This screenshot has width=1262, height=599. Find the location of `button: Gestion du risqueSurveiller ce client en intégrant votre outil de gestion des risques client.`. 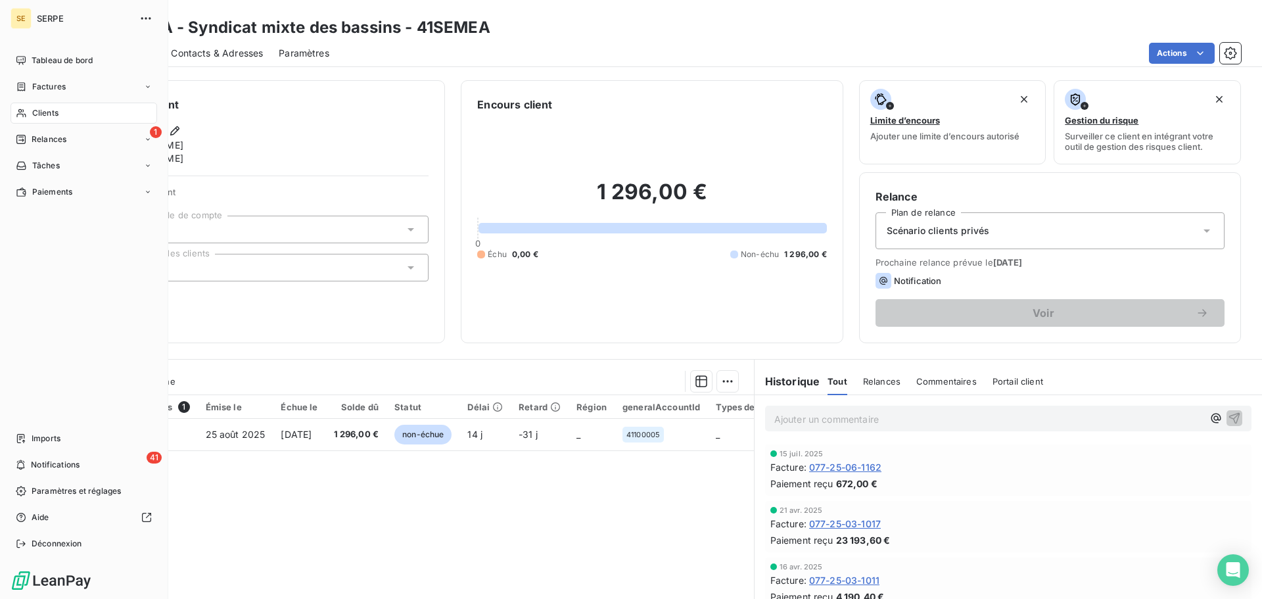

button: Gestion du risqueSurveiller ce client en intégrant votre outil de gestion des risques client. is located at coordinates (1147, 122).